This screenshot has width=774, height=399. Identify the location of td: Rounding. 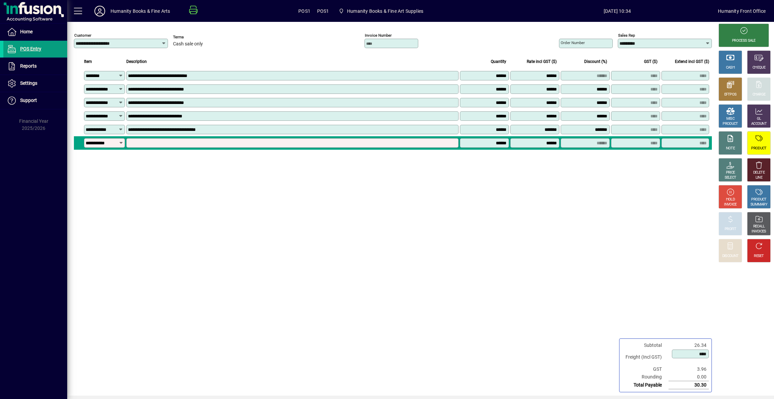
(646, 377).